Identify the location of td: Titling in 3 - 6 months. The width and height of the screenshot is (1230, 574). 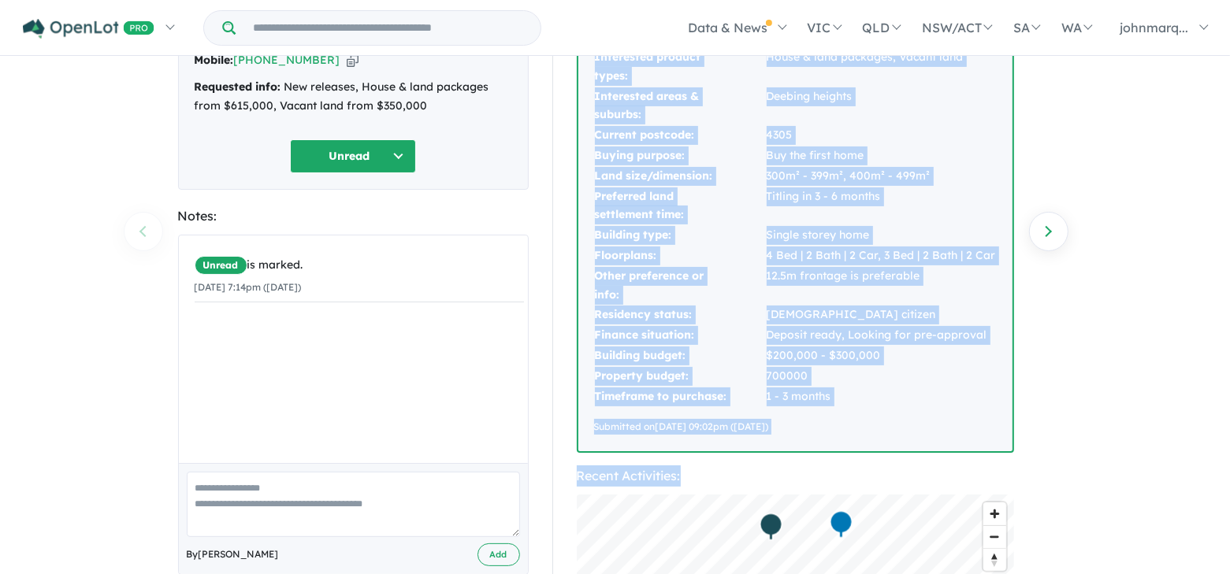
(881, 206).